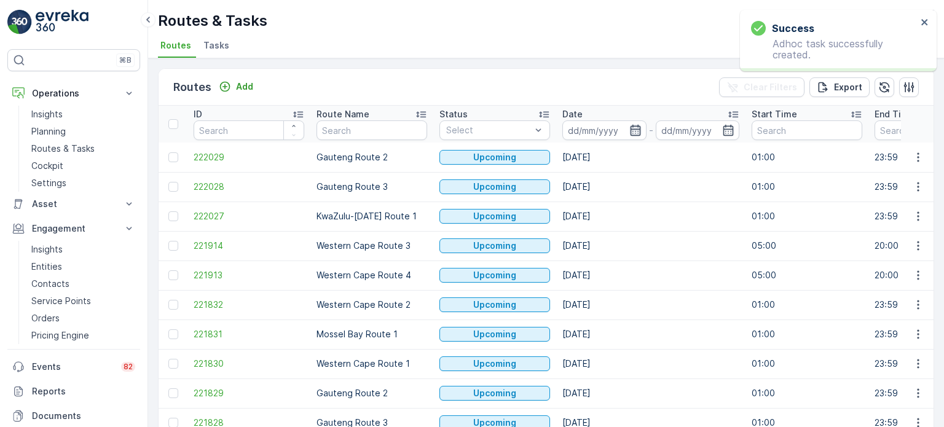 The width and height of the screenshot is (944, 427). Describe the element at coordinates (834, 49) in the screenshot. I see `p: Adhoc task successfully created.` at that location.